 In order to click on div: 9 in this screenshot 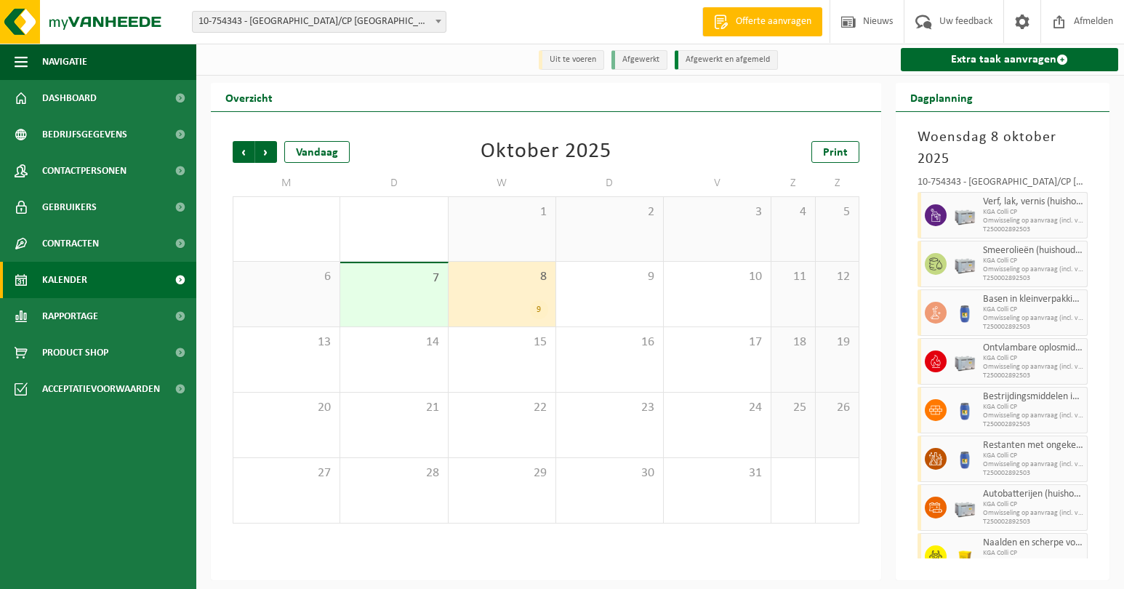, I will do `click(539, 310)`.